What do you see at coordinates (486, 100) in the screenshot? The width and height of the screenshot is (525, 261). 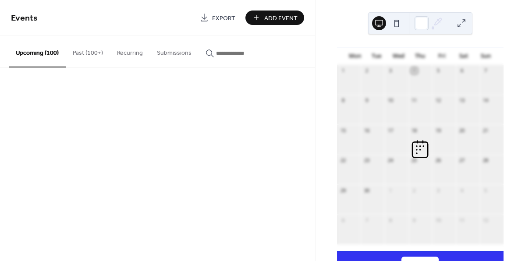 I see `div: 14` at bounding box center [486, 100].